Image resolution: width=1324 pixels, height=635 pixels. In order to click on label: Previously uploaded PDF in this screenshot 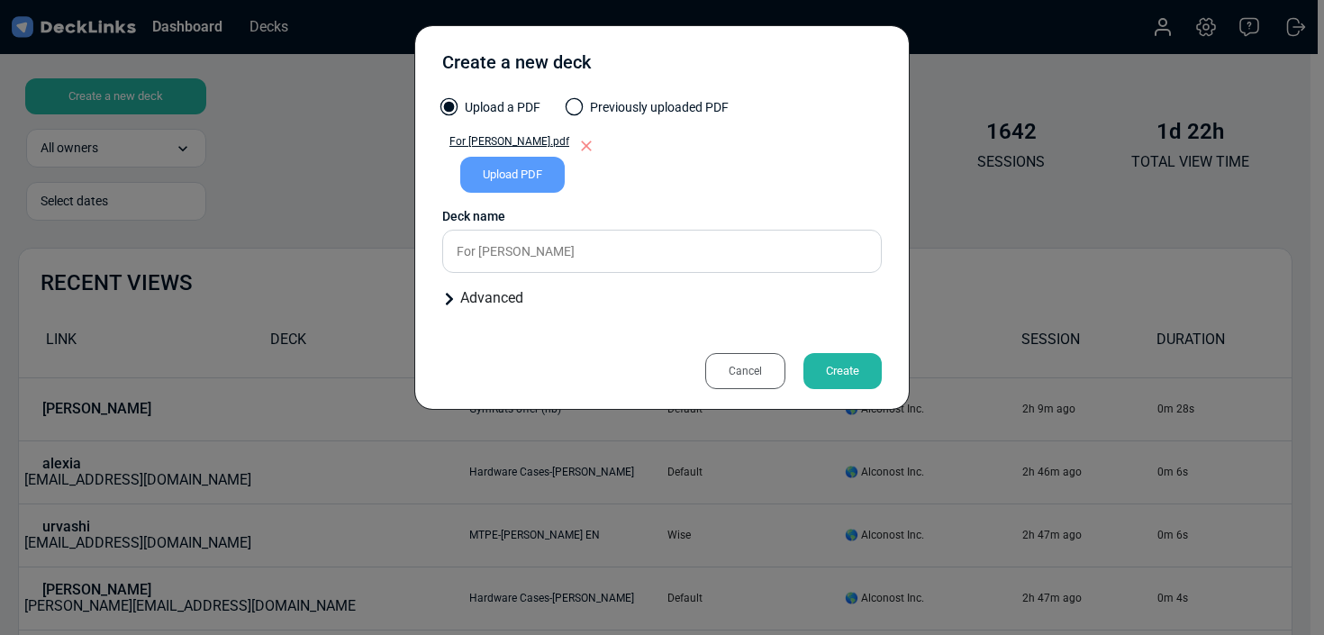, I will do `click(647, 112)`.